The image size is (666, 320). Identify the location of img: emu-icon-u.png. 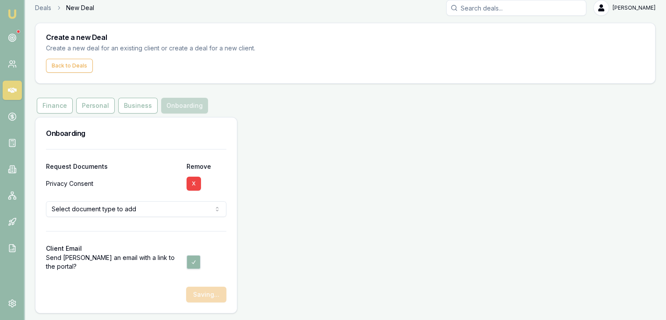
(12, 14).